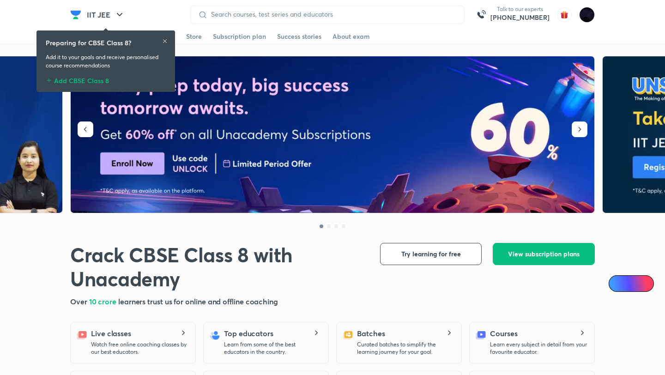  What do you see at coordinates (351, 36) in the screenshot?
I see `div: About exam` at bounding box center [351, 36].